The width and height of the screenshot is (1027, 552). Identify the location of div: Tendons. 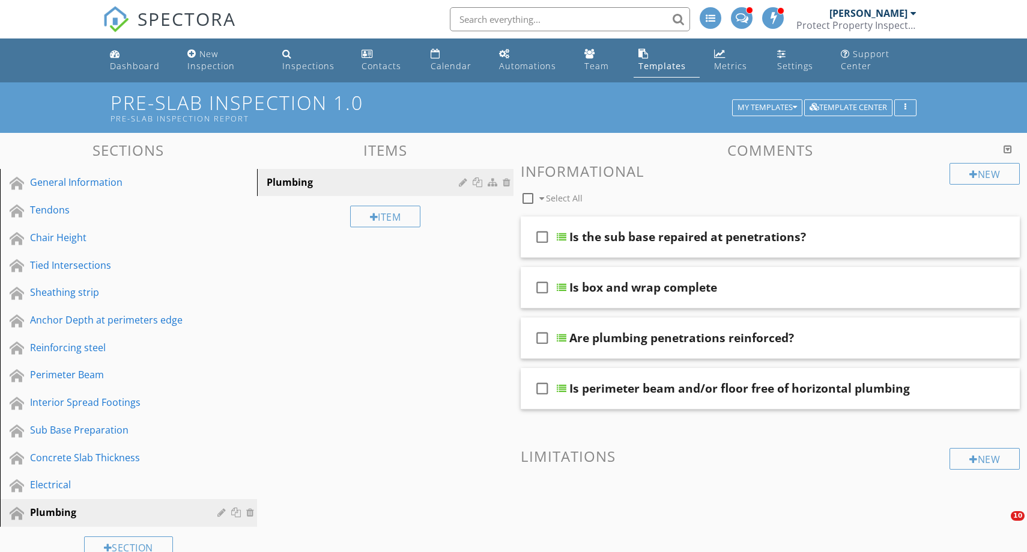
(115, 210).